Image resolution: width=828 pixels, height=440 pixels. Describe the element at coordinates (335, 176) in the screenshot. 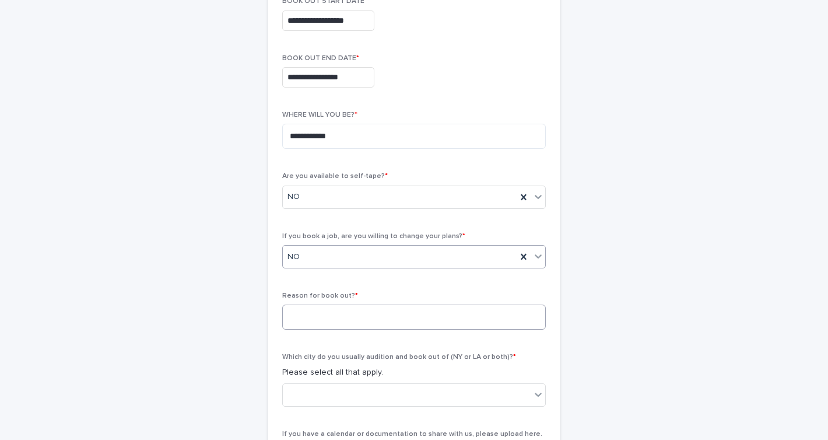

I see `span: Are you available to self-tape?` at that location.